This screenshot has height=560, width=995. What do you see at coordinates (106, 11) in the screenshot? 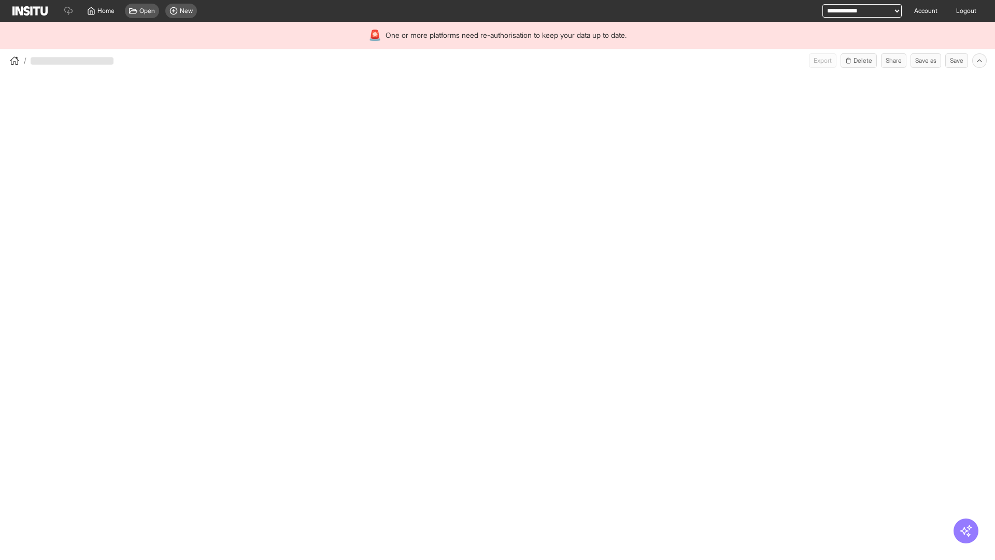
I see `span: Home` at bounding box center [106, 11].